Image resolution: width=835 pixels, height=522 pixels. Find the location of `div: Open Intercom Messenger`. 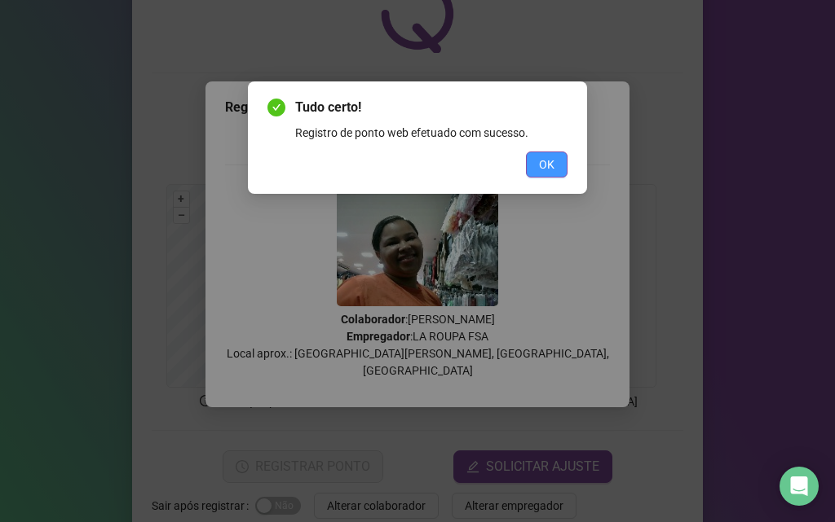

div: Open Intercom Messenger is located at coordinates (799, 487).